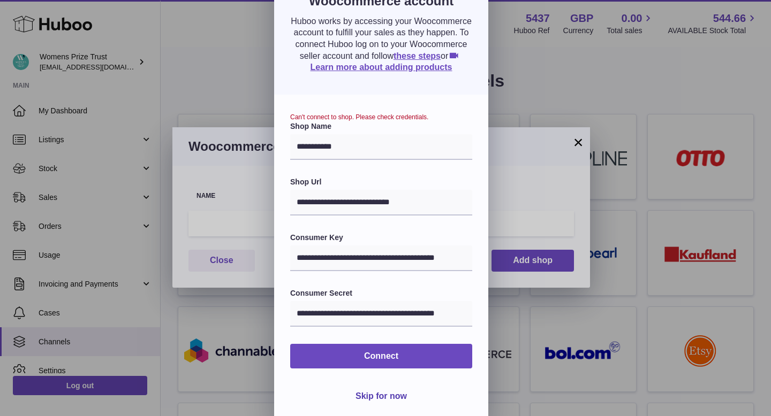  I want to click on a: these steps, so click(417, 56).